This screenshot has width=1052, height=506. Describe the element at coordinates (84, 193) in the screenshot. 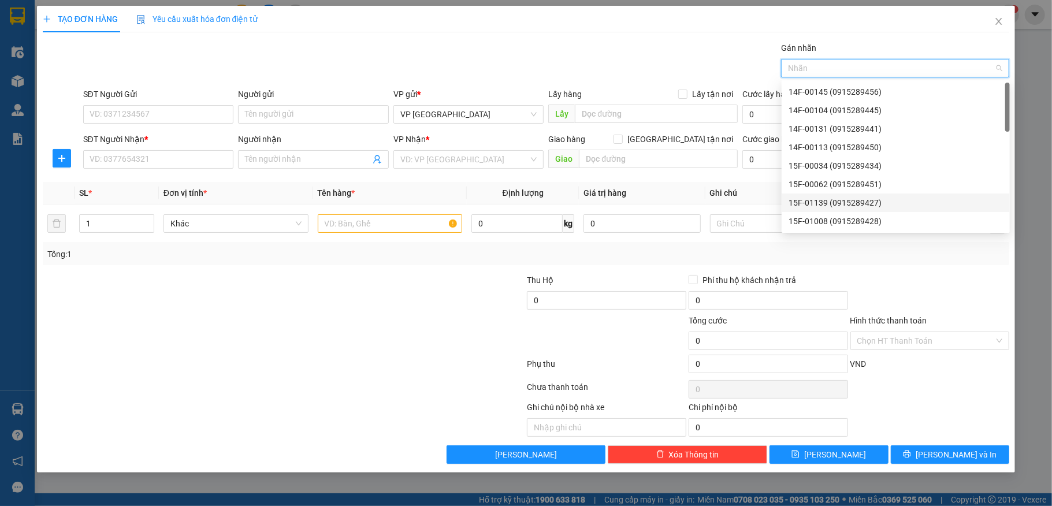

I see `span: SL` at that location.